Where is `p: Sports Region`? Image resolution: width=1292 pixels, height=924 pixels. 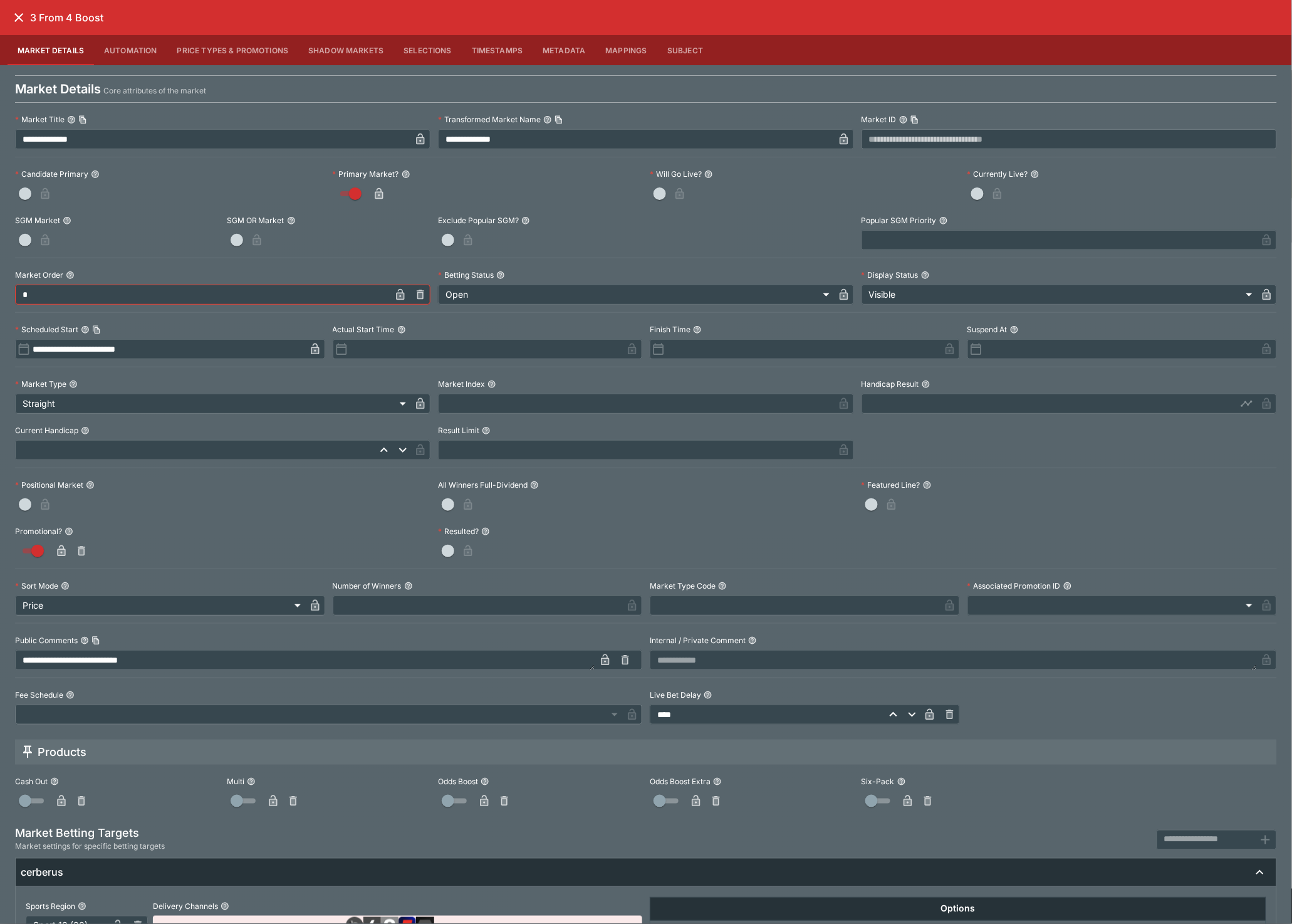
p: Sports Region is located at coordinates (50, 906).